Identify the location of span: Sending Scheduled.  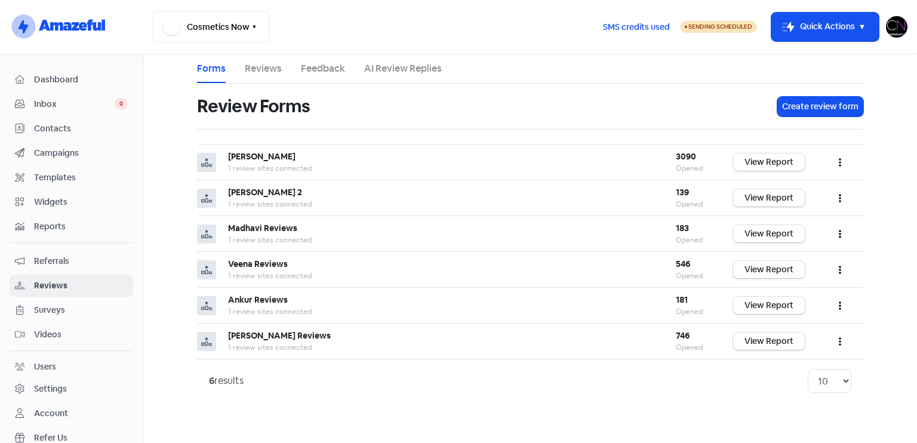
(720, 26).